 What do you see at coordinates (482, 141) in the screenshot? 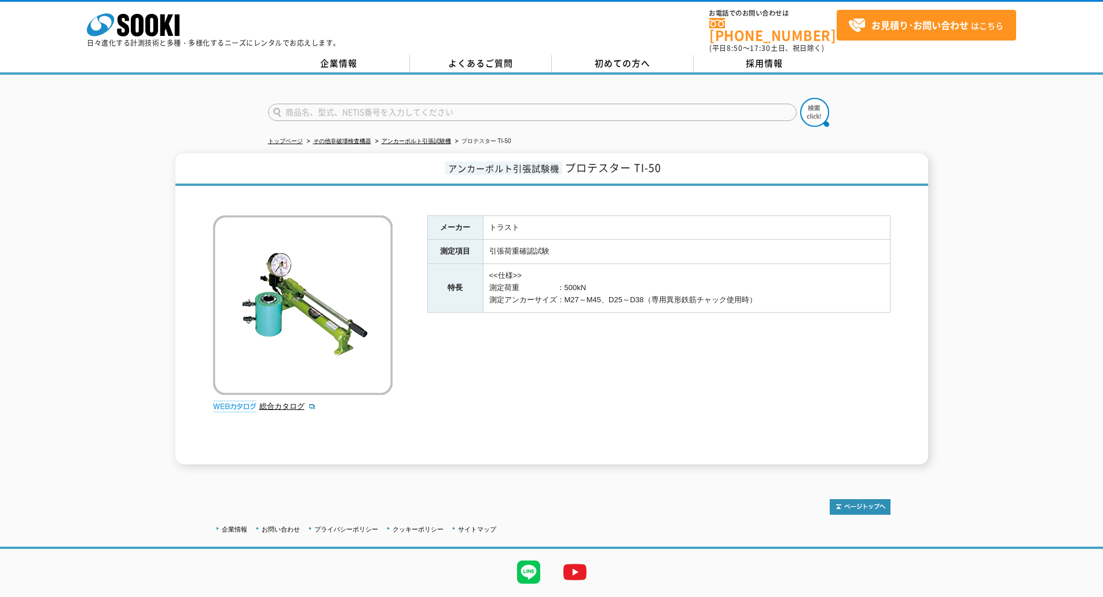
I see `li: プロテスター TI-50` at bounding box center [482, 141].